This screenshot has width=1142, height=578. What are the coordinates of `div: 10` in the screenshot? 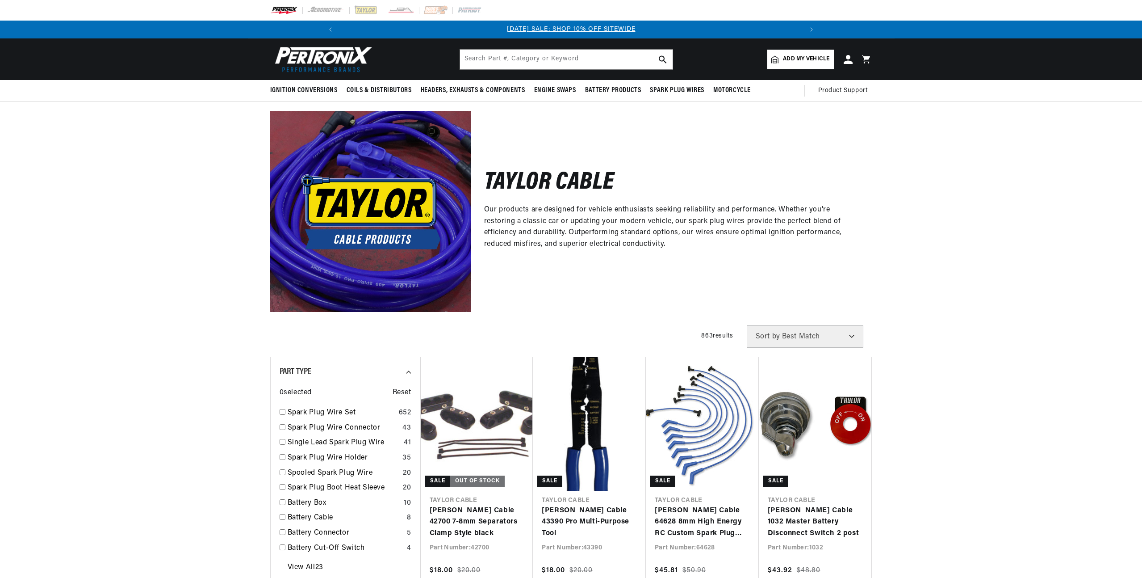 It's located at (407, 503).